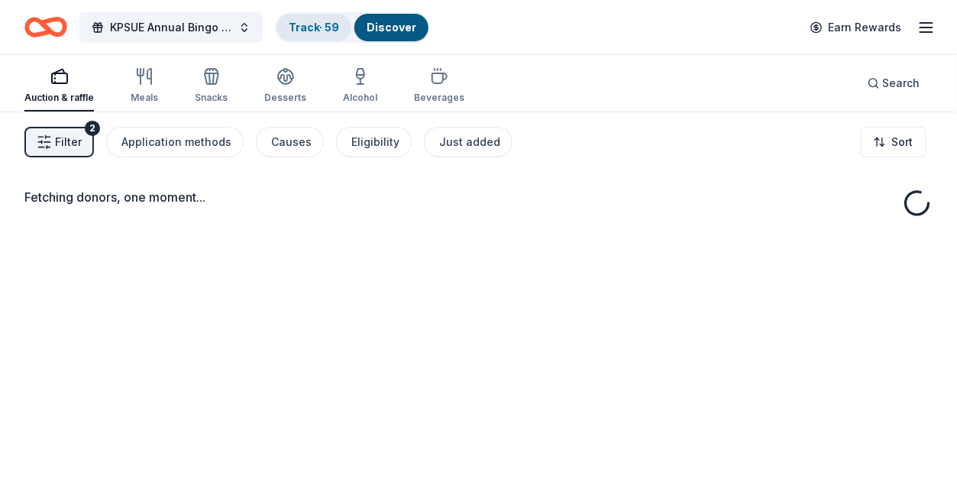 The image size is (957, 479). Describe the element at coordinates (171, 28) in the screenshot. I see `button: KPSUE Annual Bingo Night` at that location.